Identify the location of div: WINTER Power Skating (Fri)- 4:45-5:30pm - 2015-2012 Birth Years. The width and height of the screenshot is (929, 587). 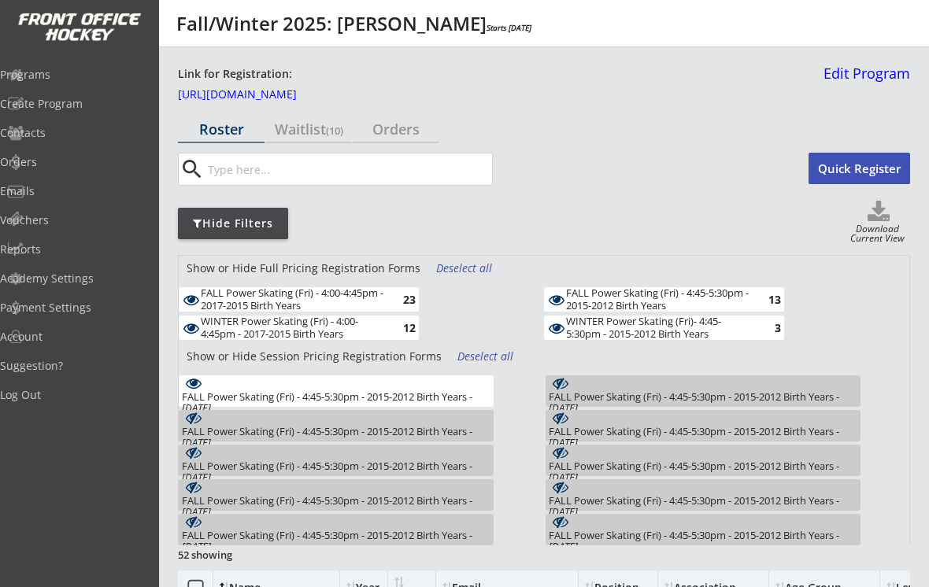
(657, 327).